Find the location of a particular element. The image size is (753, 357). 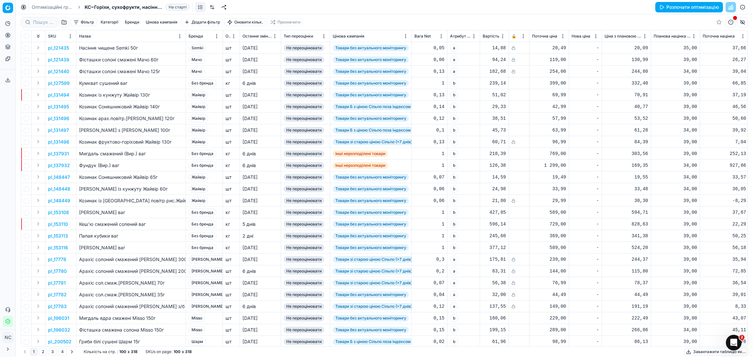

div: 14,88 is located at coordinates (494, 48).